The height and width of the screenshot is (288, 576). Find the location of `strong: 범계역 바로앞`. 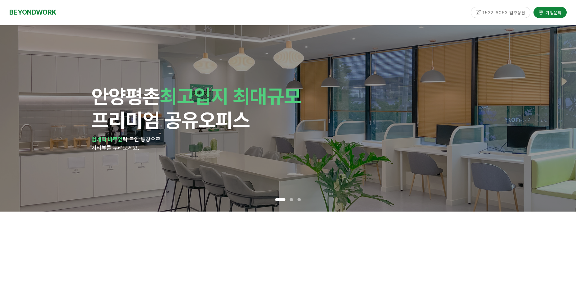

strong: 범계역 바로앞 is located at coordinates (107, 139).